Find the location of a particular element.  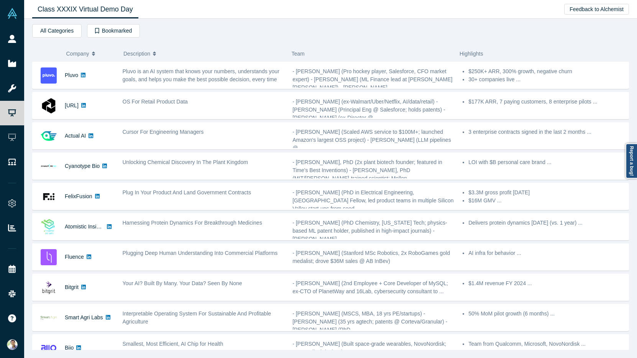

img: Alchemist Vault Logo is located at coordinates (12, 13).